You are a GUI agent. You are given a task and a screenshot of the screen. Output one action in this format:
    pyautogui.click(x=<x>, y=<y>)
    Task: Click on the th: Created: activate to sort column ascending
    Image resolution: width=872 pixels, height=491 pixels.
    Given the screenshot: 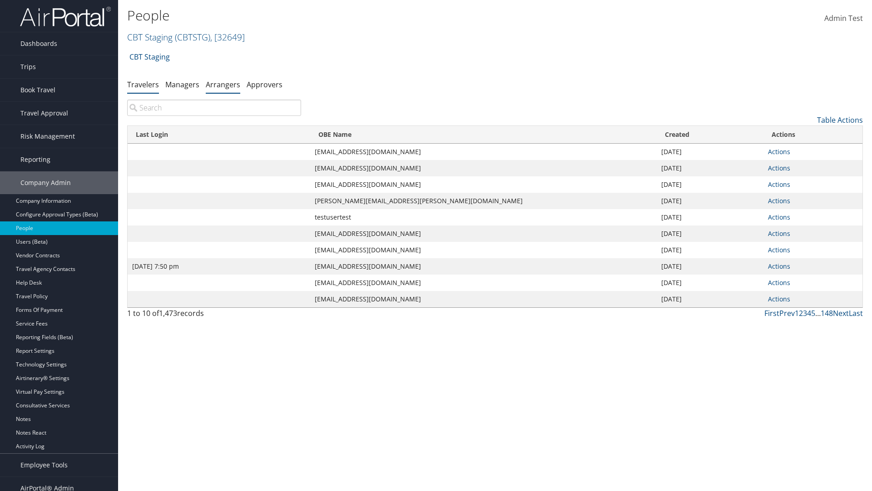 What is the action you would take?
    pyautogui.click(x=710, y=134)
    